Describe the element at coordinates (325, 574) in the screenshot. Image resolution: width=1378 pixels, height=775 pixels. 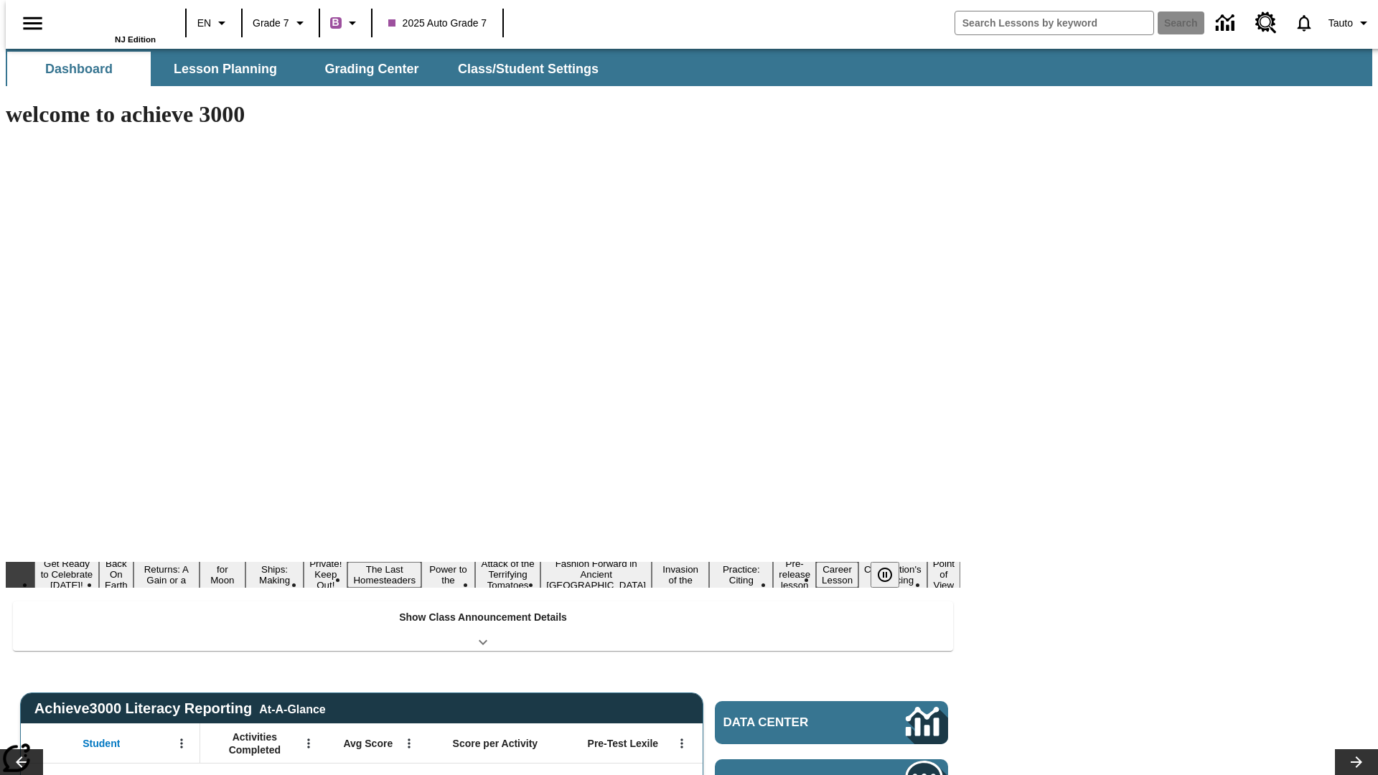
I see `button: Slide 6 Private! Keep Out!` at that location.